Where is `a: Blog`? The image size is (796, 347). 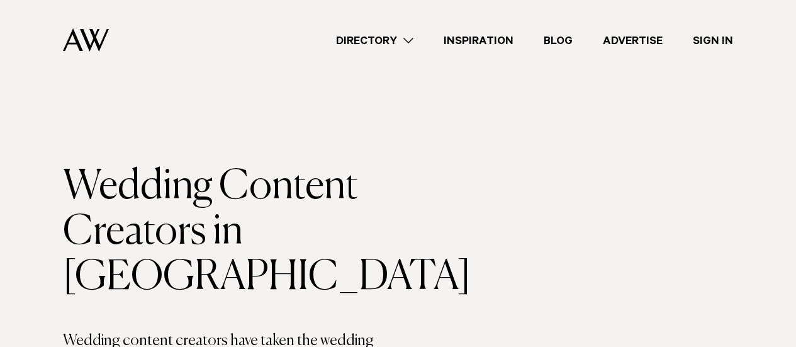
a: Blog is located at coordinates (558, 40).